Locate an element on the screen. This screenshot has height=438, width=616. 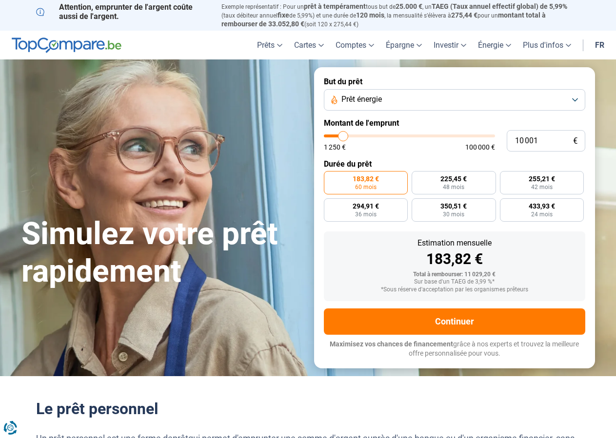
span: 24 mois is located at coordinates (542, 215).